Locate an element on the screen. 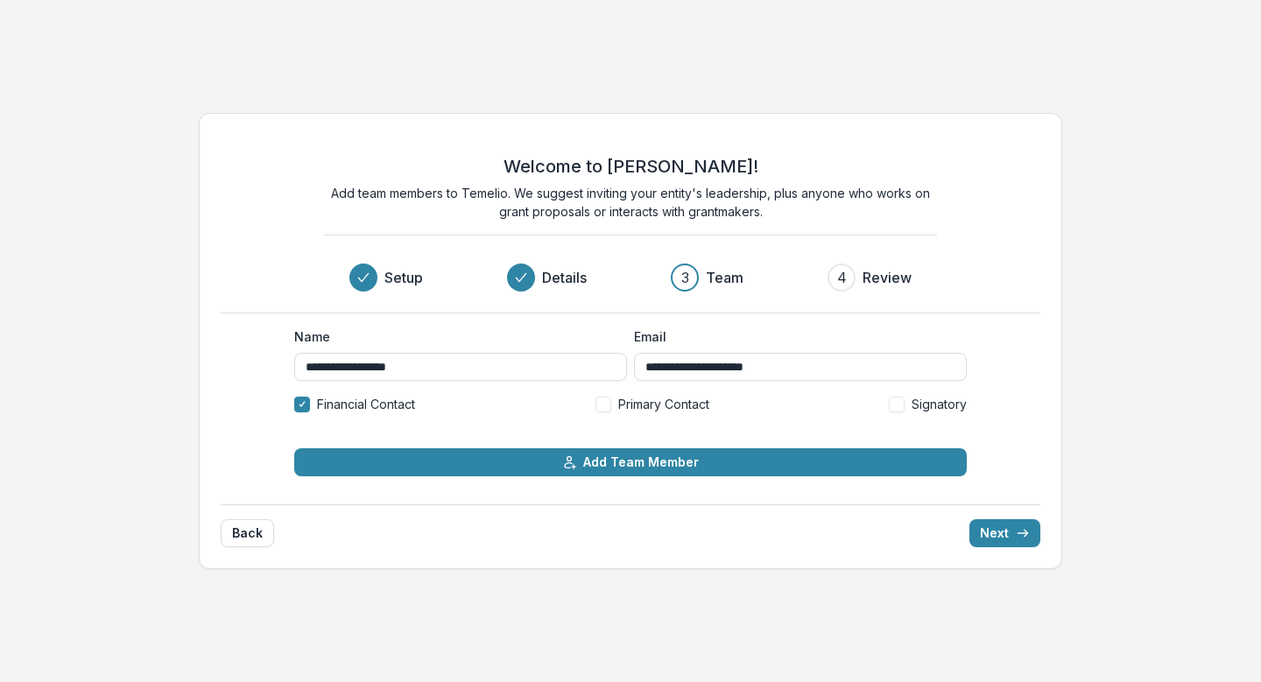 This screenshot has height=682, width=1261. button: Back is located at coordinates (247, 533).